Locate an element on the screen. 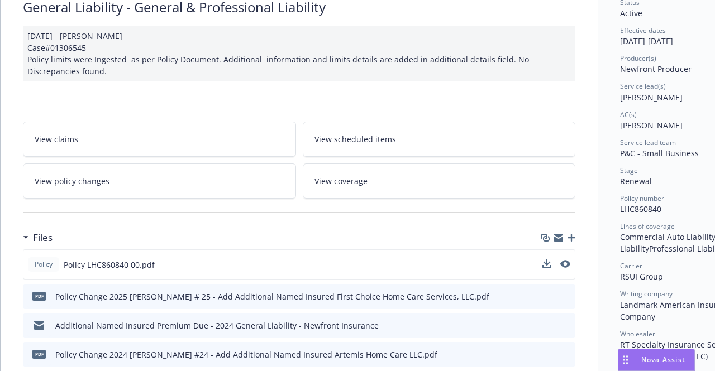  span: View claims is located at coordinates (56, 139).